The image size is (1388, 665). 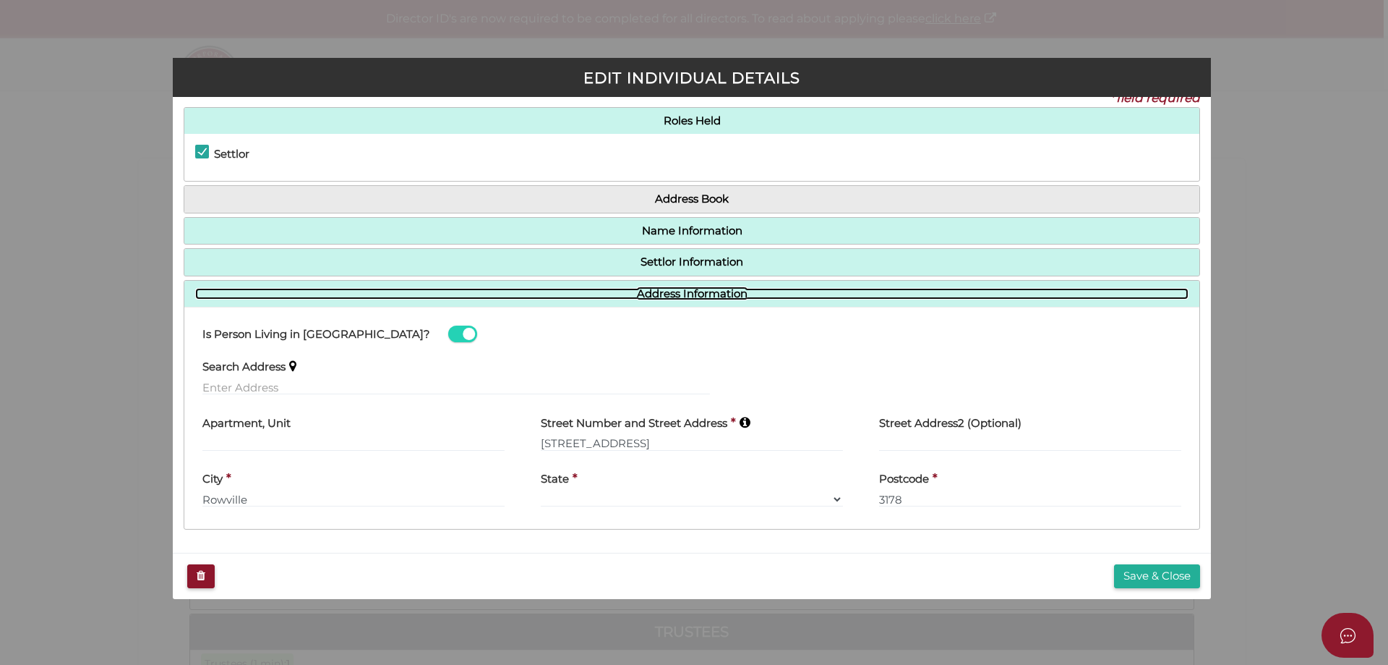 I want to click on input: Enter Australian Address, so click(x=692, y=443).